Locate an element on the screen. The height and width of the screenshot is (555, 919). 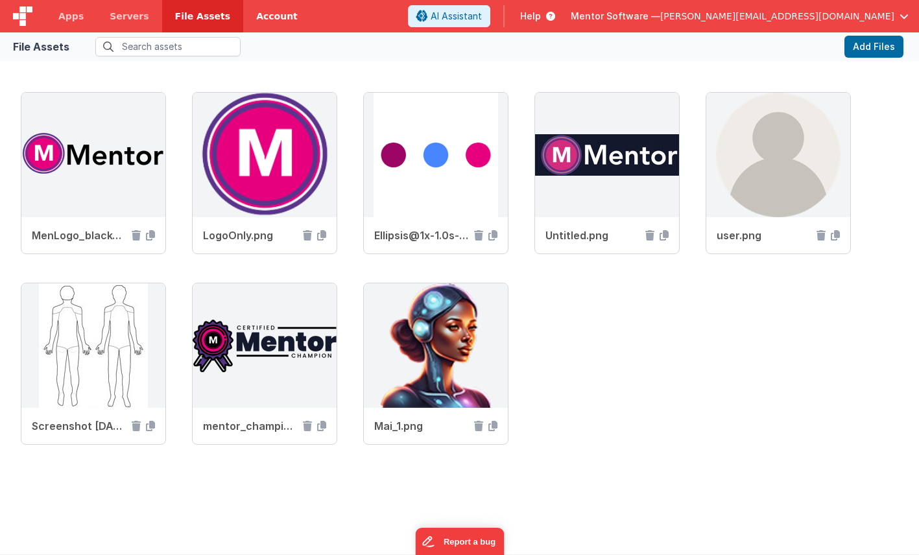
span: Servers is located at coordinates (129, 16).